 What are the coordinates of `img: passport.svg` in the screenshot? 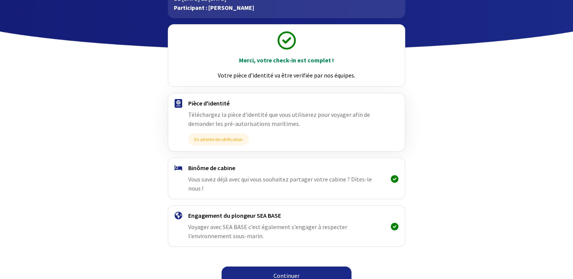 It's located at (178, 103).